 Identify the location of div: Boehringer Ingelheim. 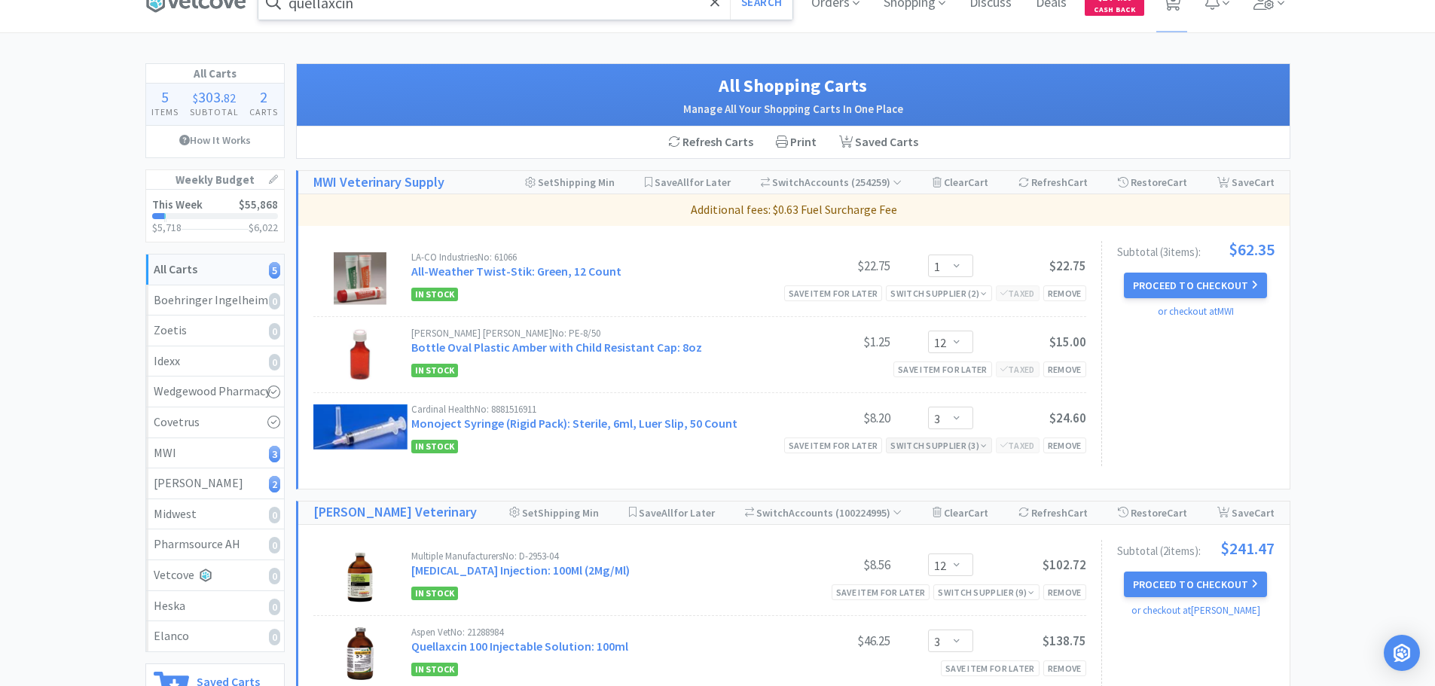
(215, 301).